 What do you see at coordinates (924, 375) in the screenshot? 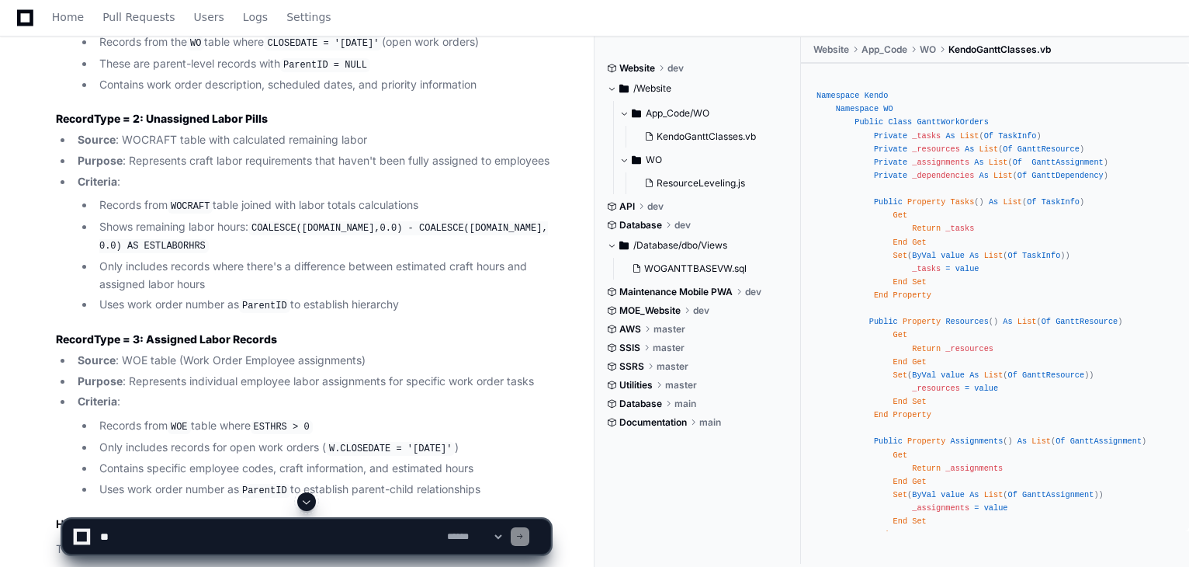
I see `span: ByVal` at bounding box center [924, 375].